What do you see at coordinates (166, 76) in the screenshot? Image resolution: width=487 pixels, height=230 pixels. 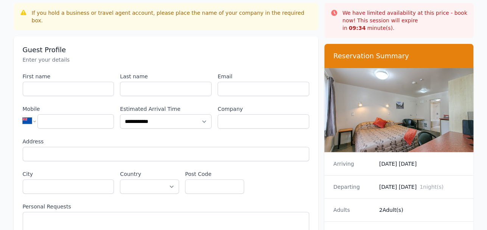 I see `label: Last name` at bounding box center [166, 76].